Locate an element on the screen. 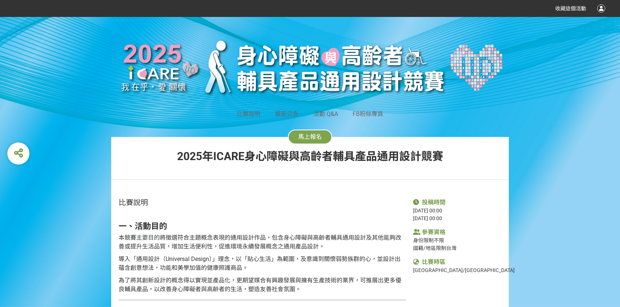  span: FB粉絲專頁 is located at coordinates (368, 114).